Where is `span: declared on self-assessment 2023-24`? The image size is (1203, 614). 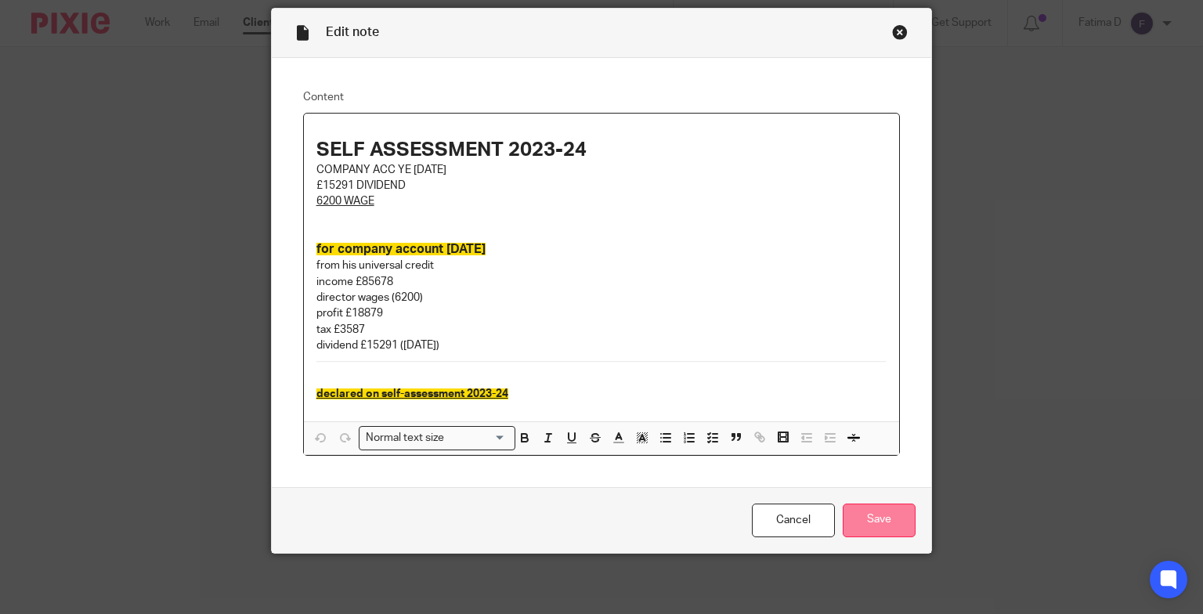
span: declared on self-assessment 2023-24 is located at coordinates (412, 394).